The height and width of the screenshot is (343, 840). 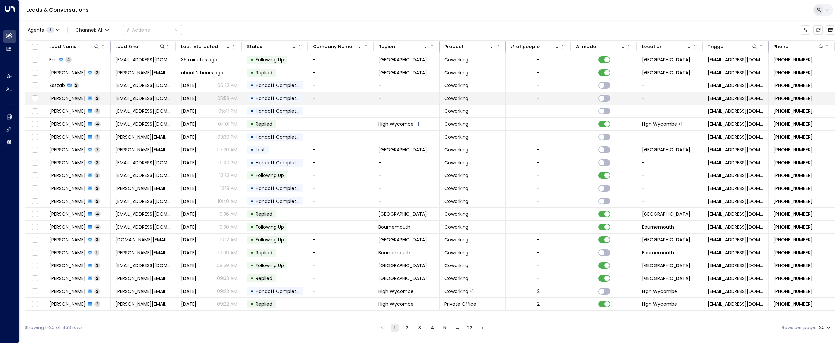 I want to click on span: emikopancake@hotmail.com, so click(x=143, y=60).